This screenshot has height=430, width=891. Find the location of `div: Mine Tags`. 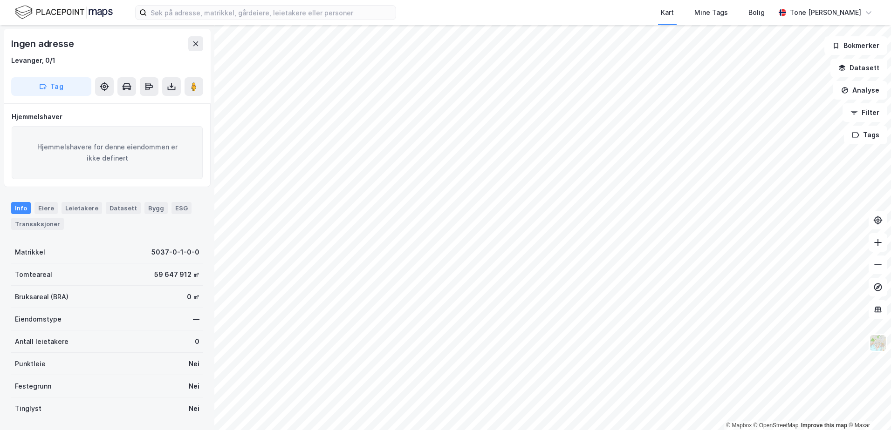

div: Mine Tags is located at coordinates (711, 13).